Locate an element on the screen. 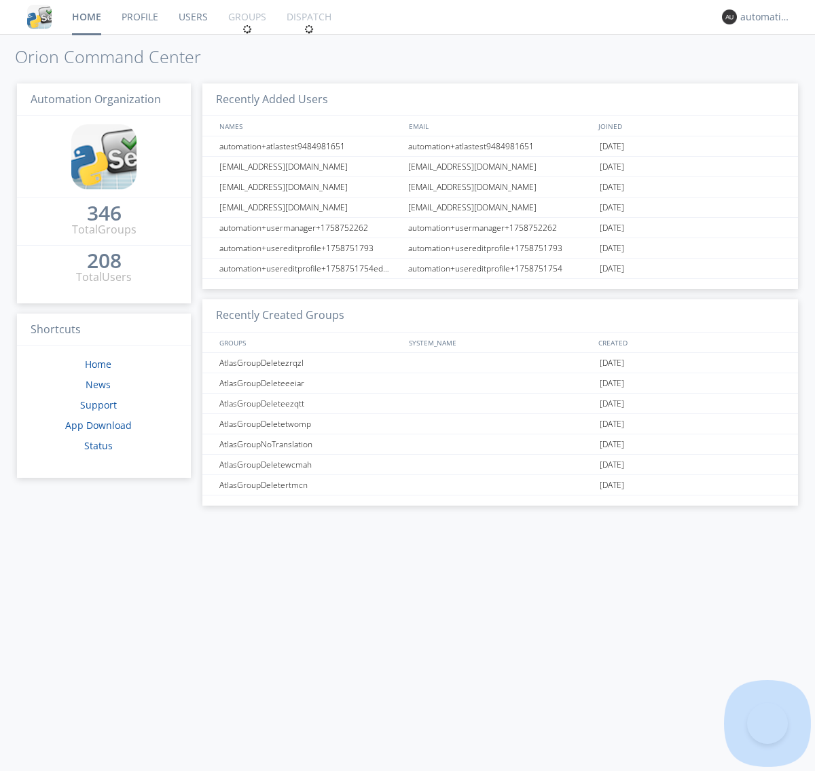 This screenshot has height=771, width=815. a: 208 is located at coordinates (104, 261).